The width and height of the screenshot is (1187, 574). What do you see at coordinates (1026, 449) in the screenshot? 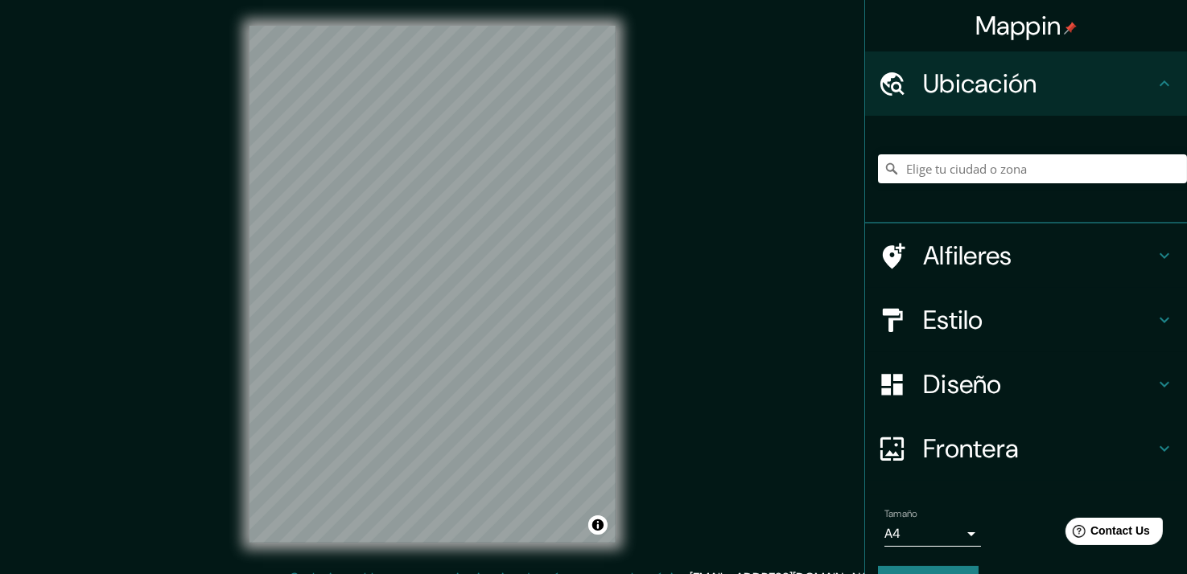
I see `div: Frontera` at bounding box center [1026, 449].